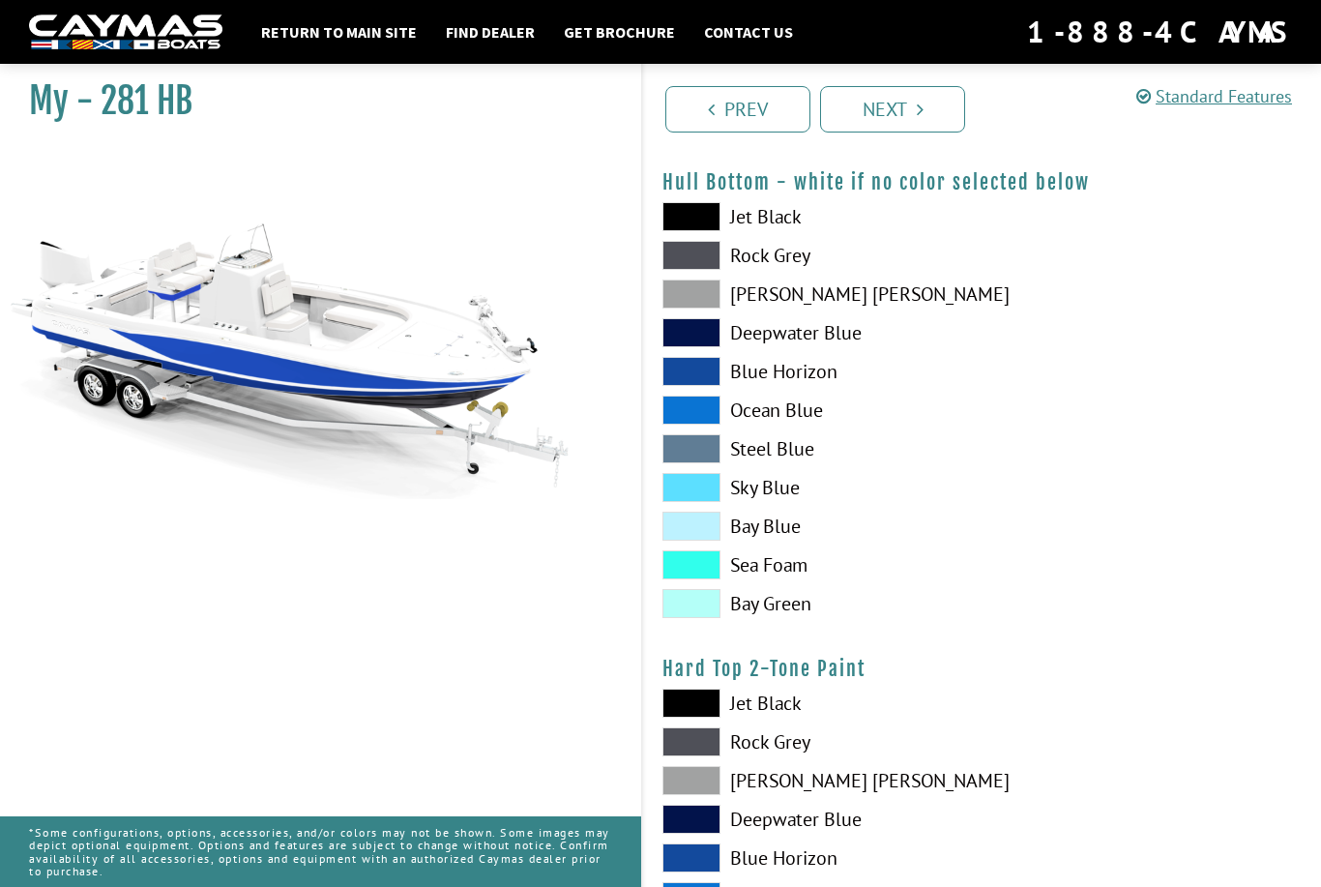  Describe the element at coordinates (619, 32) in the screenshot. I see `a: Get Brochure` at that location.